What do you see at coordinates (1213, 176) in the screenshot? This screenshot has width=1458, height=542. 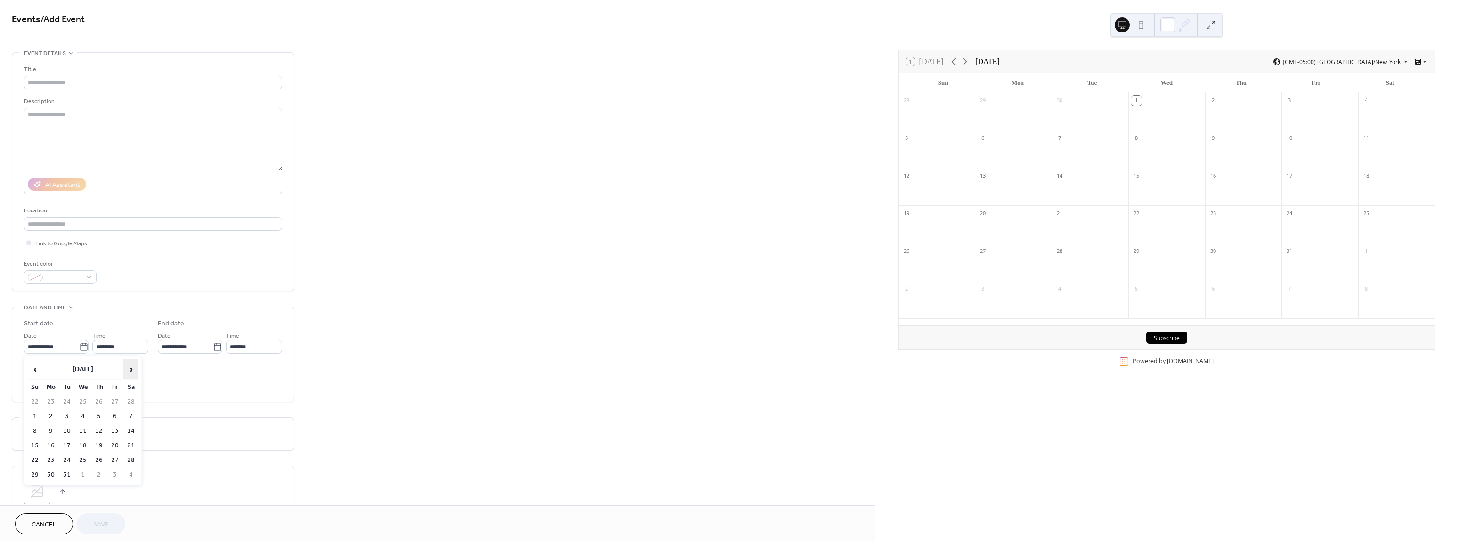 I see `div: 16` at bounding box center [1213, 176].